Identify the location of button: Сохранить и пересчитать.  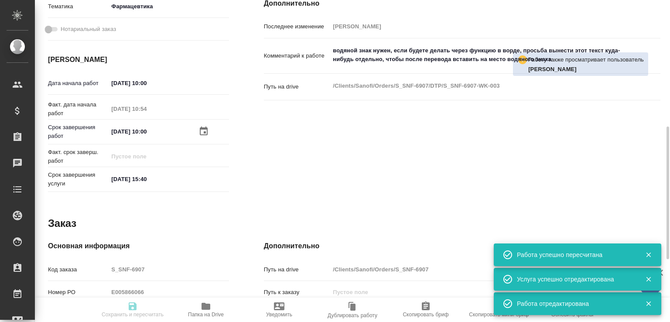
(133, 310).